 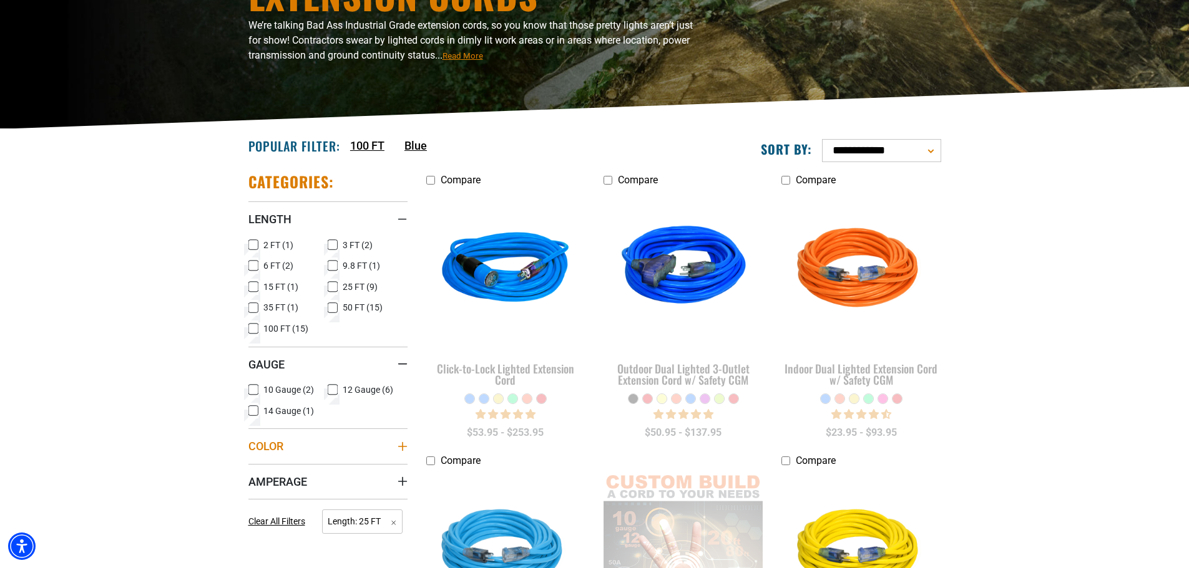 What do you see at coordinates (286, 329) in the screenshot?
I see `span: 100 FT (15)` at bounding box center [286, 329].